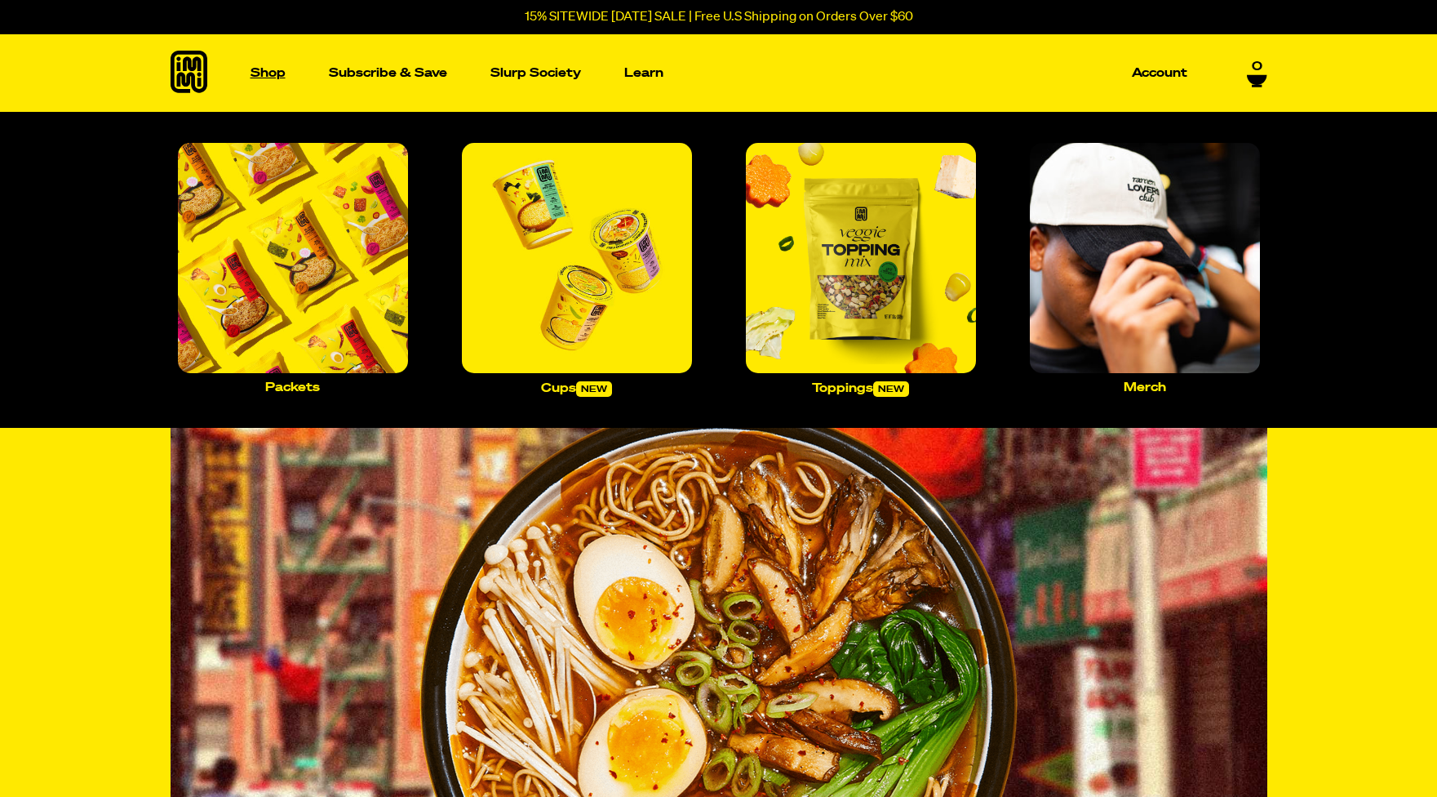 The height and width of the screenshot is (797, 1437). Describe the element at coordinates (268, 73) in the screenshot. I see `a: Shop` at that location.